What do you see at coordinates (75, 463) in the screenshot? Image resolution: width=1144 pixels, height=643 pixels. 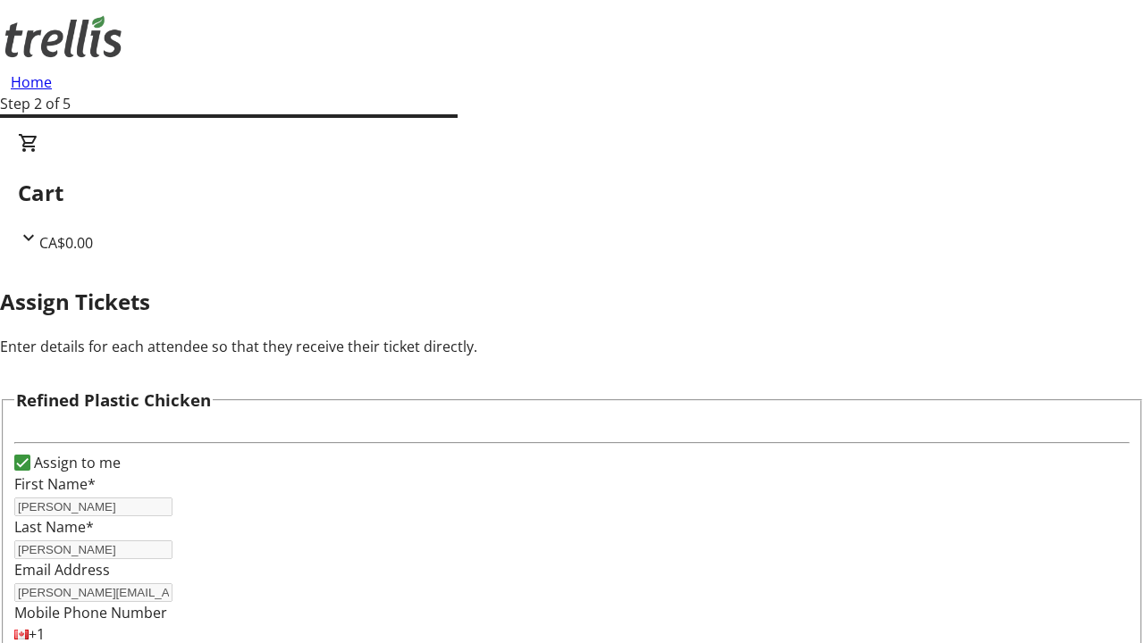 I see `label: Assign to me` at bounding box center [75, 463].